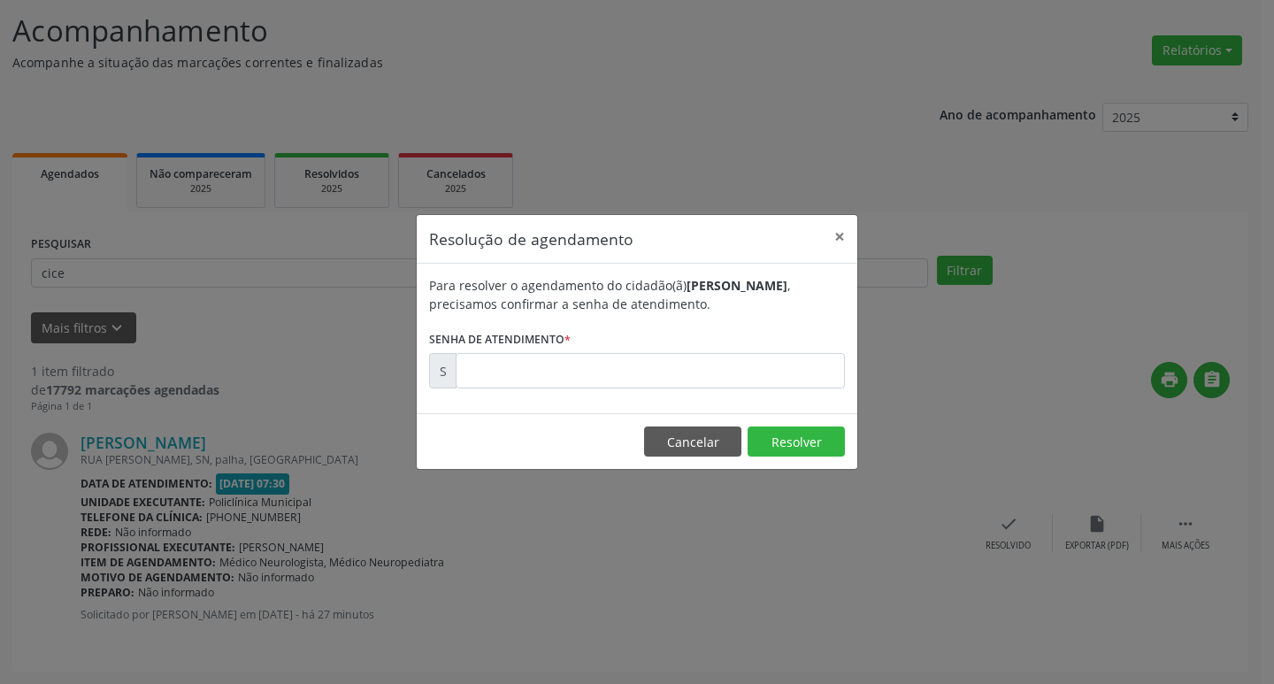 Image resolution: width=1274 pixels, height=684 pixels. I want to click on button: Close, so click(840, 236).